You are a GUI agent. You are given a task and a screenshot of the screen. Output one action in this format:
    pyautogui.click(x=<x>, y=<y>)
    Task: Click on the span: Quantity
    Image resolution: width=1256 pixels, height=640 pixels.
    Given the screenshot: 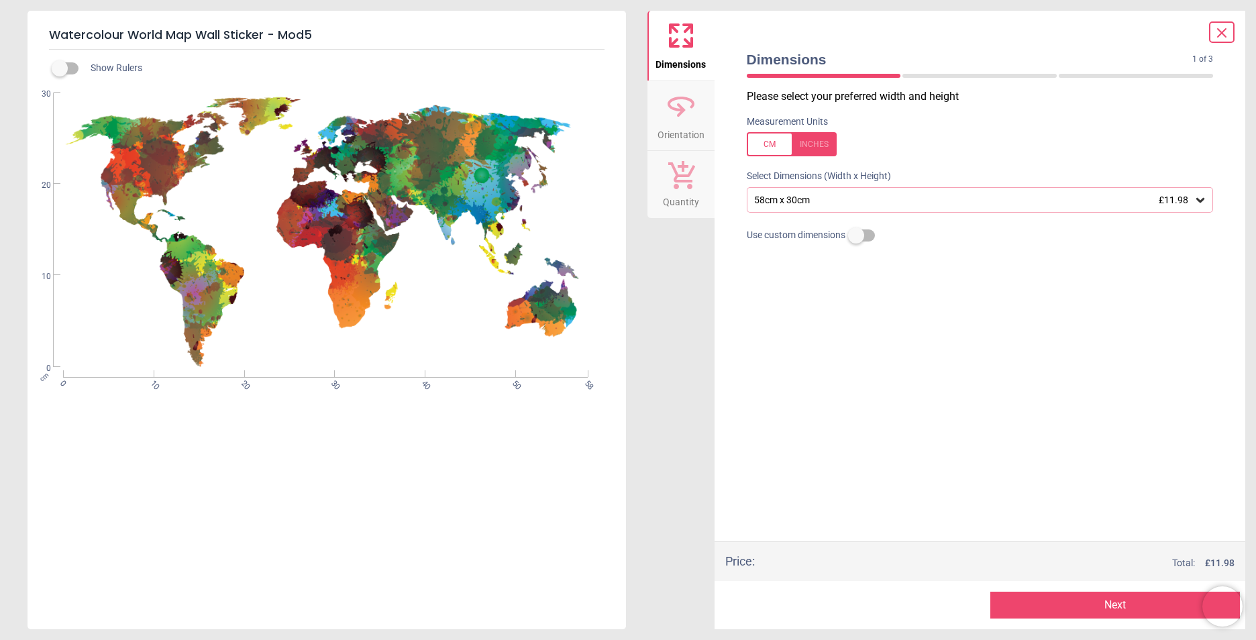 What is the action you would take?
    pyautogui.click(x=681, y=199)
    